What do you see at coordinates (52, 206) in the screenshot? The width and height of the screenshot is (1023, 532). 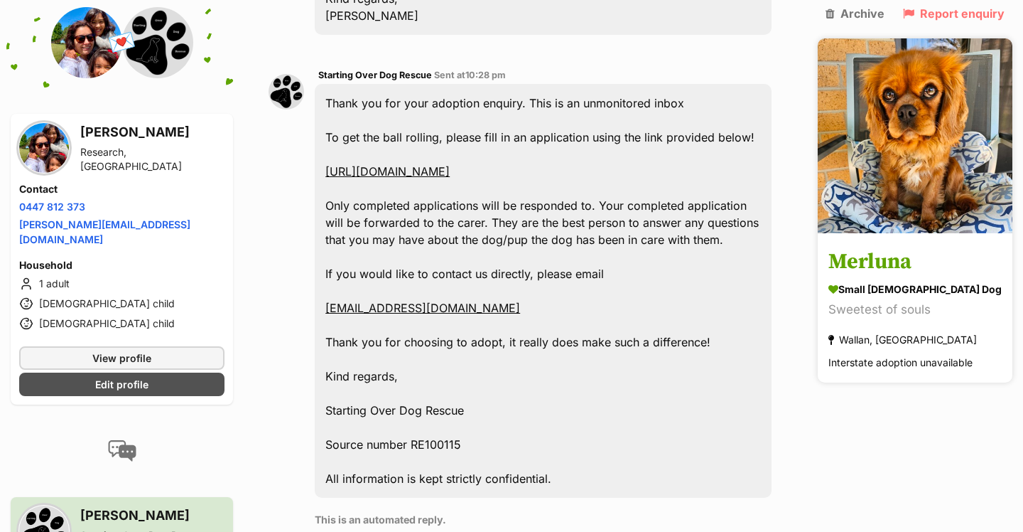 I see `a: 0447 812 373` at bounding box center [52, 206].